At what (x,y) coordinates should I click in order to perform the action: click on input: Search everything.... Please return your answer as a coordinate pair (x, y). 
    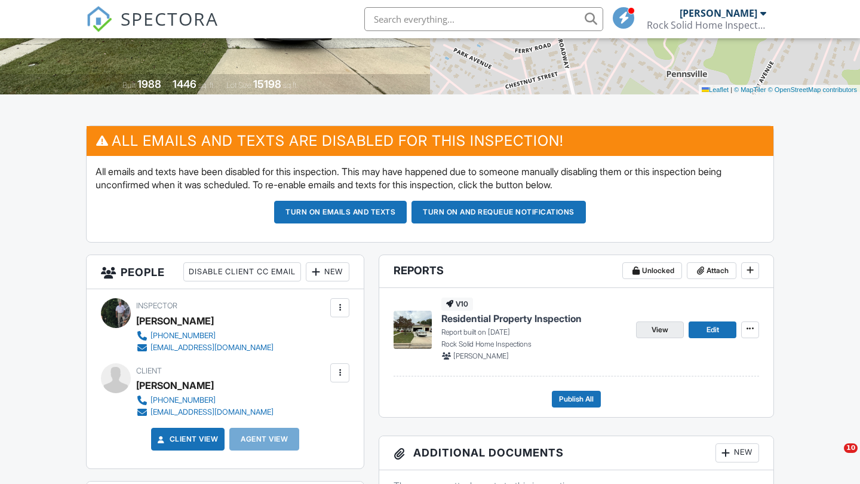
    Looking at the image, I should click on (484, 19).